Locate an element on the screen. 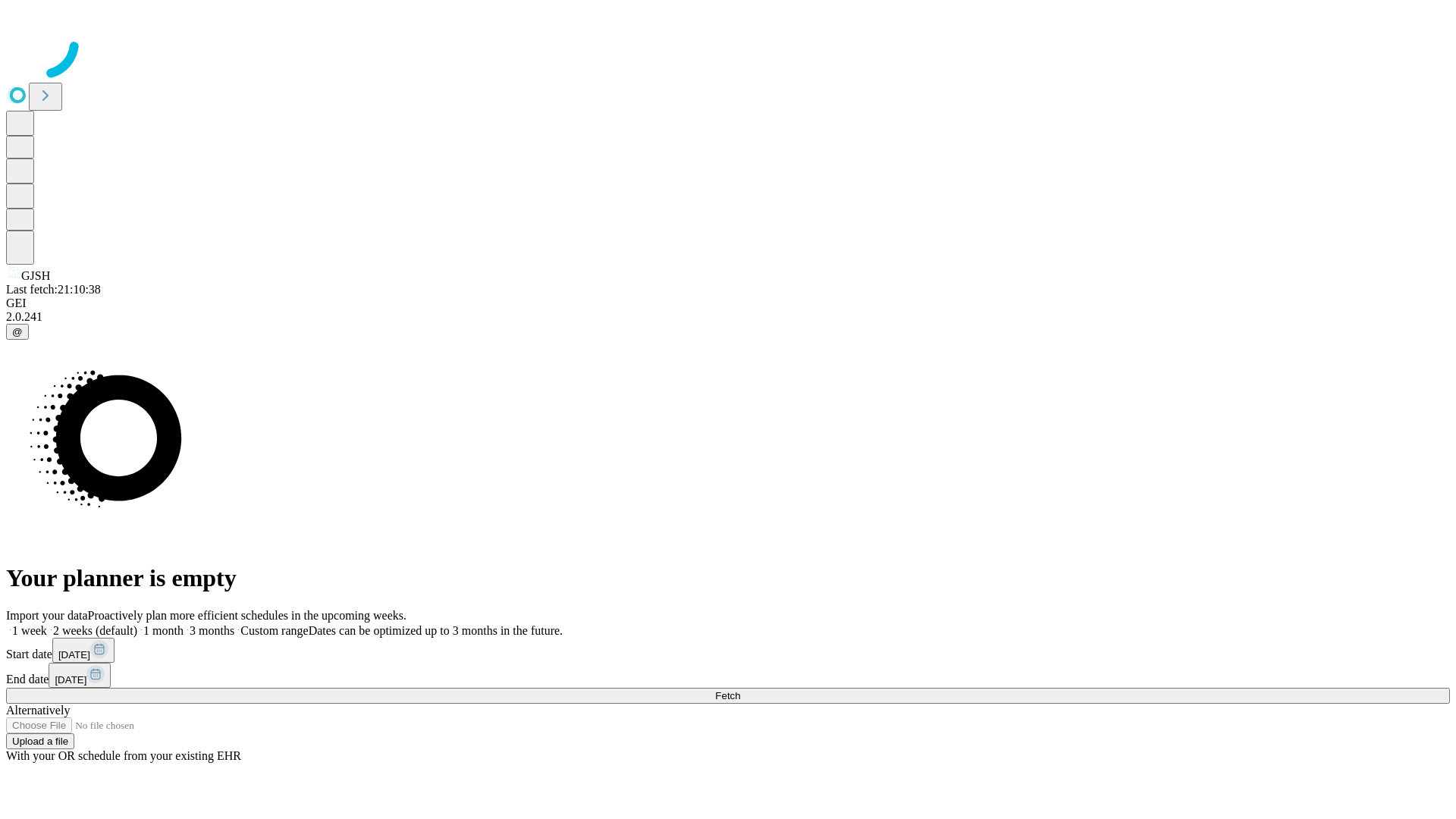  span: With your OR schedule from your existing EHR is located at coordinates (123, 756).